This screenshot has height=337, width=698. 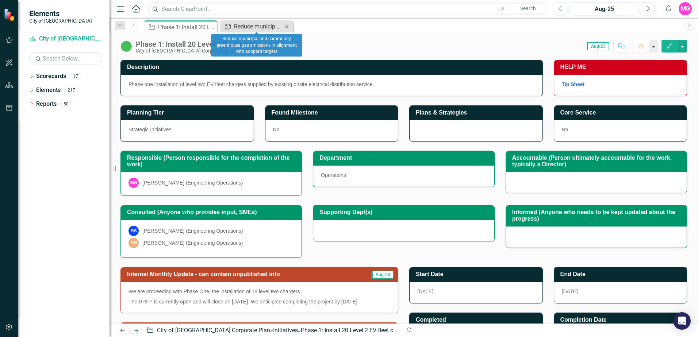 What do you see at coordinates (150, 130) in the screenshot?
I see `span: Strategic Initiatives` at bounding box center [150, 130].